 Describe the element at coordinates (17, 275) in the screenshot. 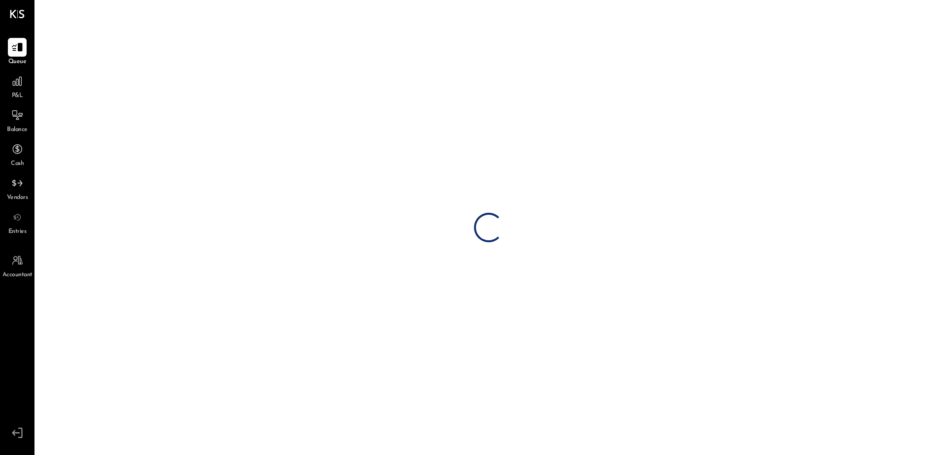

I see `span: Accountant` at that location.